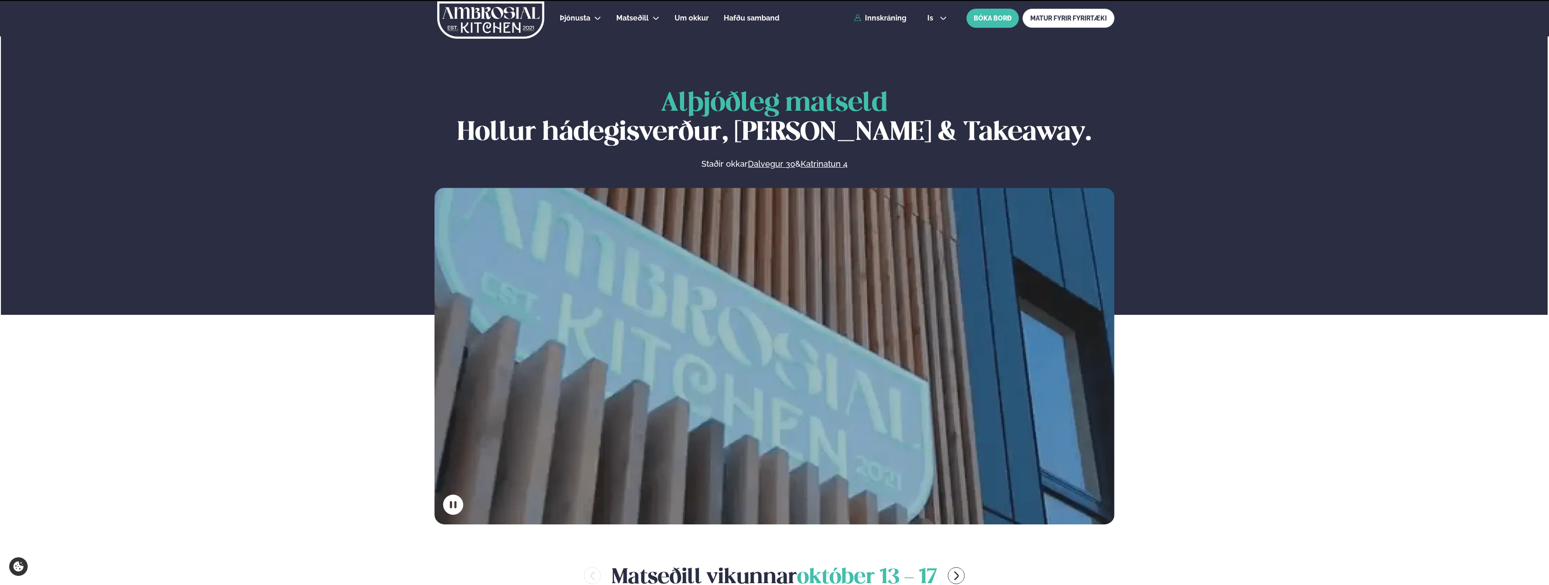  I want to click on p: Staðir okkar &, so click(774, 164).